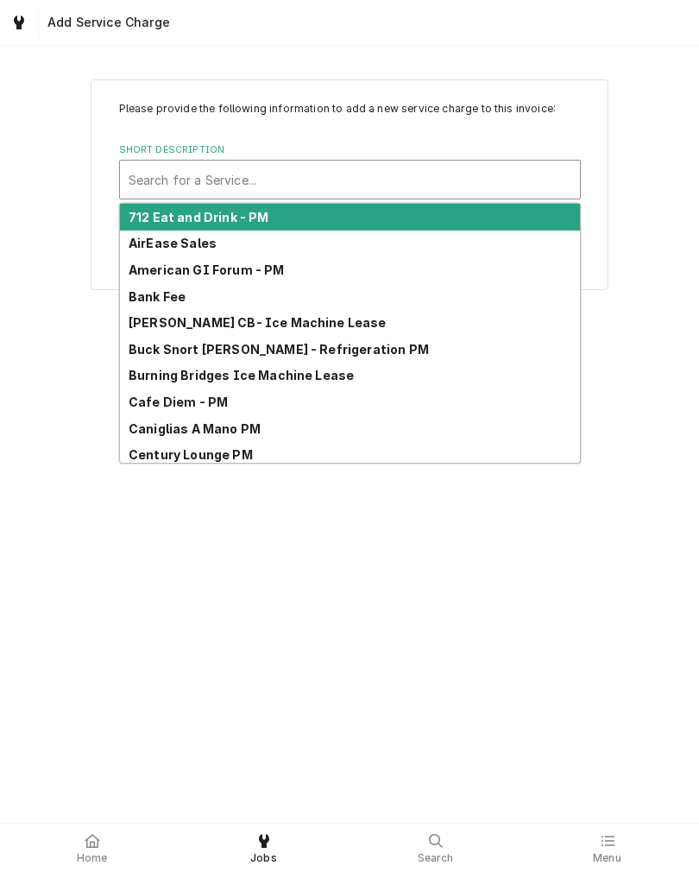 Image resolution: width=699 pixels, height=872 pixels. Describe the element at coordinates (106, 22) in the screenshot. I see `span: Add Service Charge` at that location.